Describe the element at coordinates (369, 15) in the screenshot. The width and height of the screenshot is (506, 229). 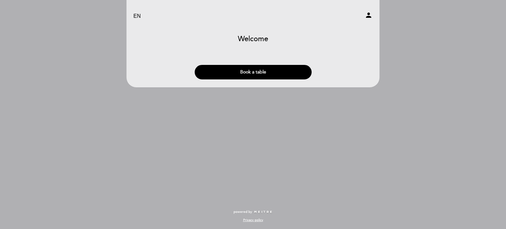
I see `i: person` at that location.